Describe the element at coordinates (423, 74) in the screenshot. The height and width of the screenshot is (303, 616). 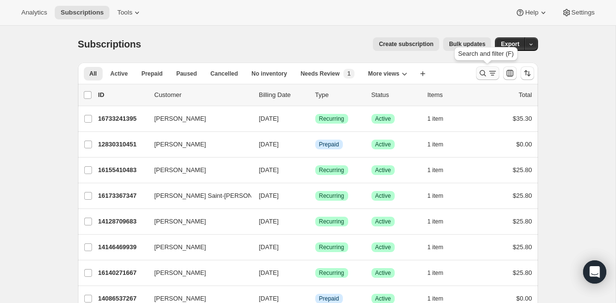
I see `button: Create new view` at that location.